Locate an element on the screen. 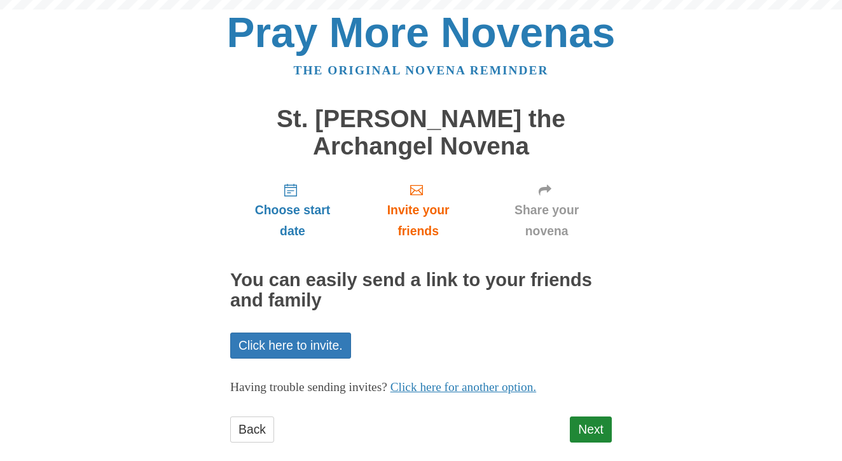 The image size is (842, 461). a: Choose start date is located at coordinates (293, 210).